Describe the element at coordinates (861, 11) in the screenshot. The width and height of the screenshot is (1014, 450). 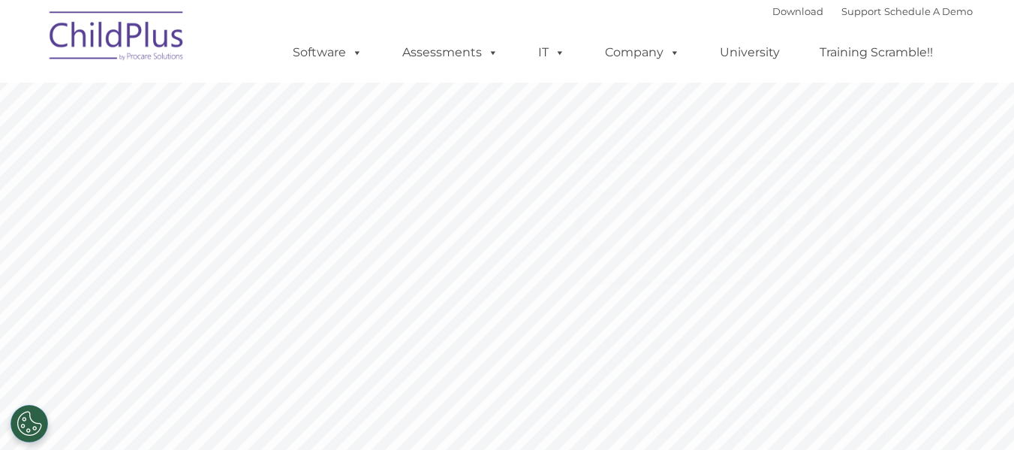
I see `a: Support` at that location.